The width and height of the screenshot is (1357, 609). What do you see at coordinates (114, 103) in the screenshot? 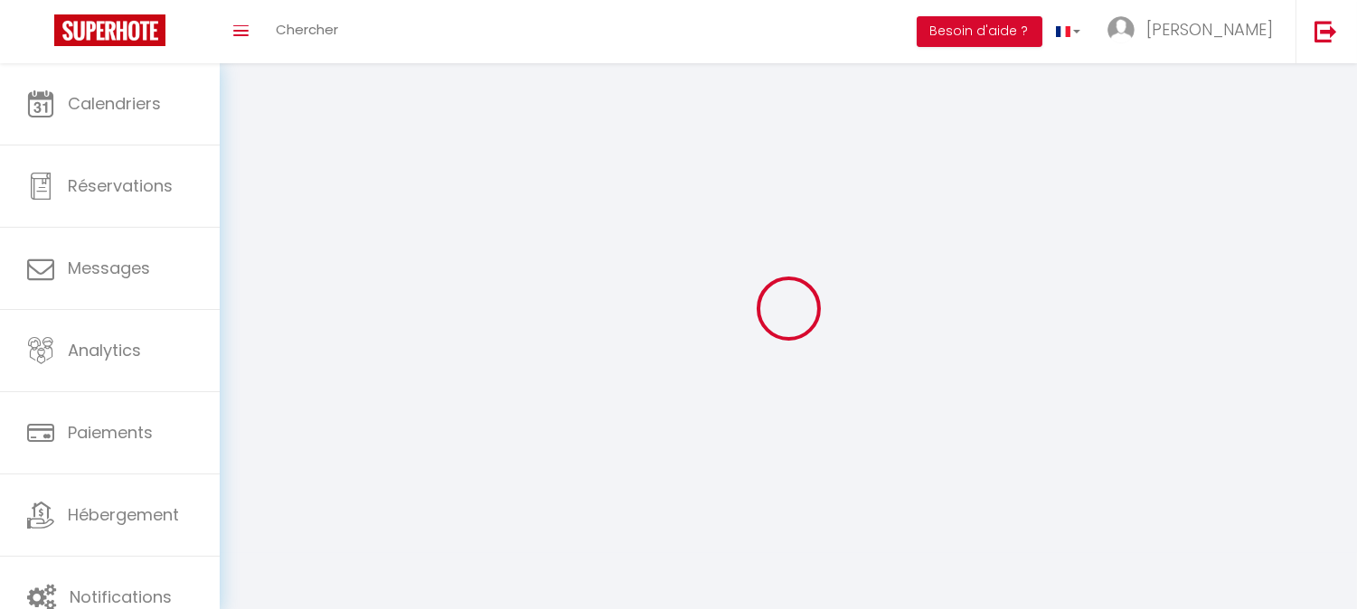
I see `span: Calendriers` at bounding box center [114, 103].